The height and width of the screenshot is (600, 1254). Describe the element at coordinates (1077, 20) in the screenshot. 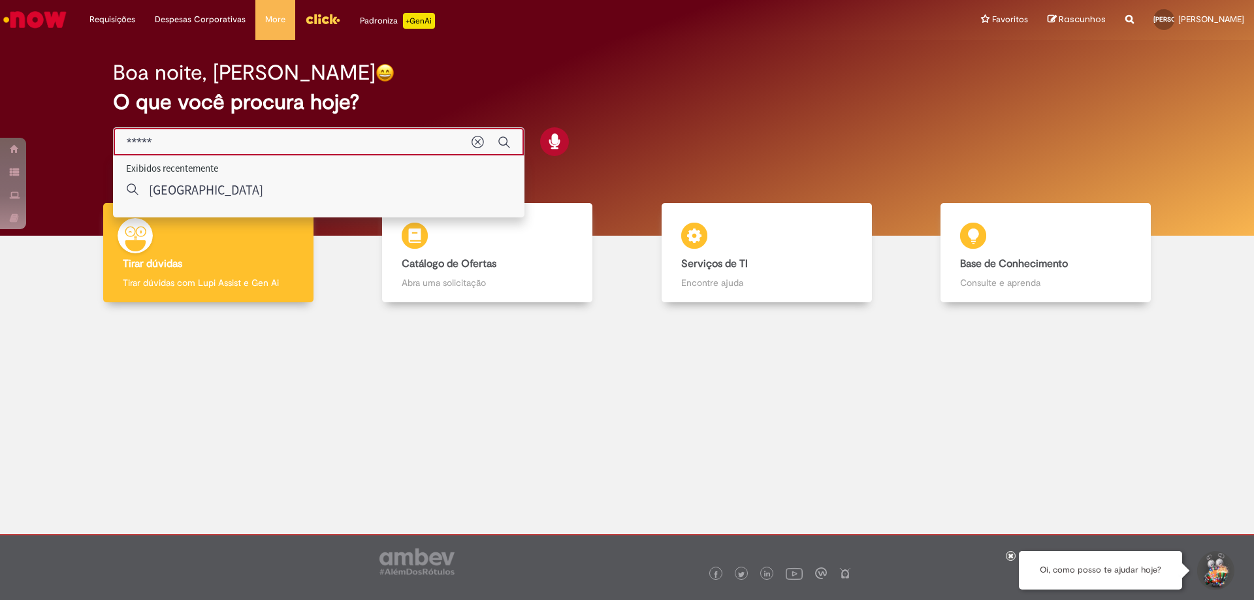

I see `a: Rascunhos` at that location.